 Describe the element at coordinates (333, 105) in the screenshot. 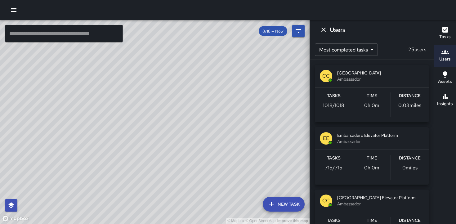

I see `p: 1018 / 1018` at that location.